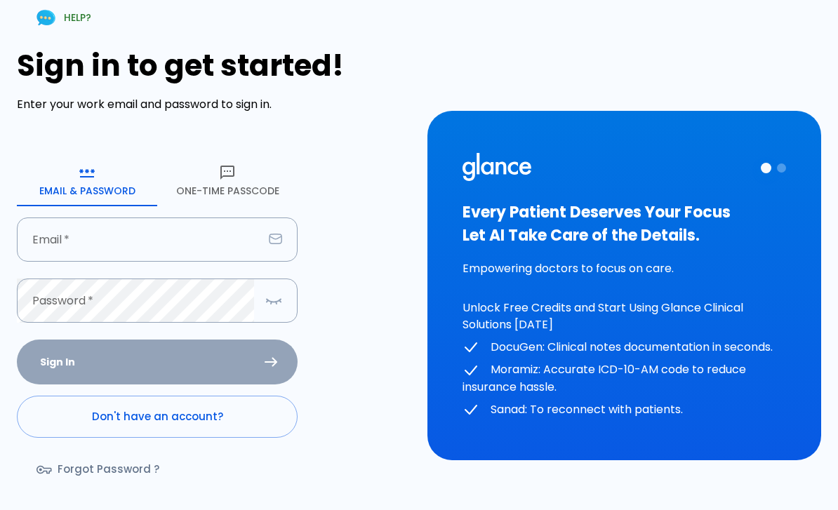 The width and height of the screenshot is (838, 510). What do you see at coordinates (624, 347) in the screenshot?
I see `p: DocuGen: Clinical notes documentation in seconds.` at bounding box center [624, 347].